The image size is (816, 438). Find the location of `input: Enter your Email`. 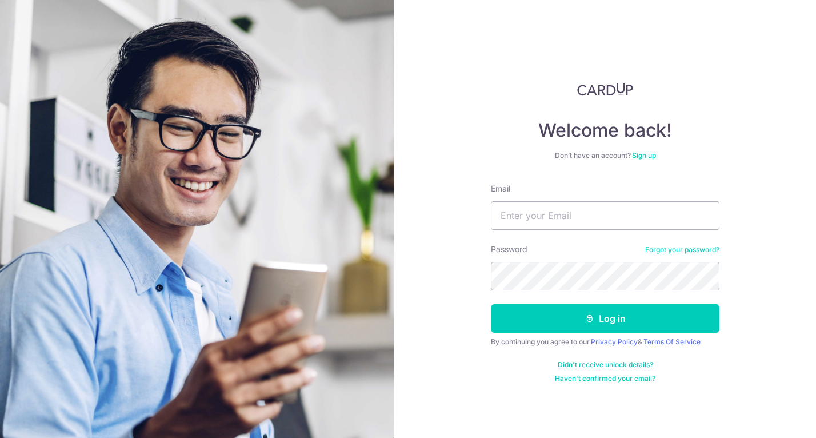

input: Enter your Email is located at coordinates (605, 215).